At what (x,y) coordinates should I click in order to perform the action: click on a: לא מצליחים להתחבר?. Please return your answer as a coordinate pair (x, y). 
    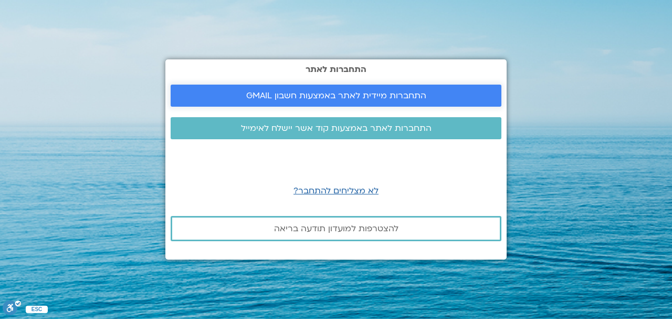
    Looking at the image, I should click on (336, 191).